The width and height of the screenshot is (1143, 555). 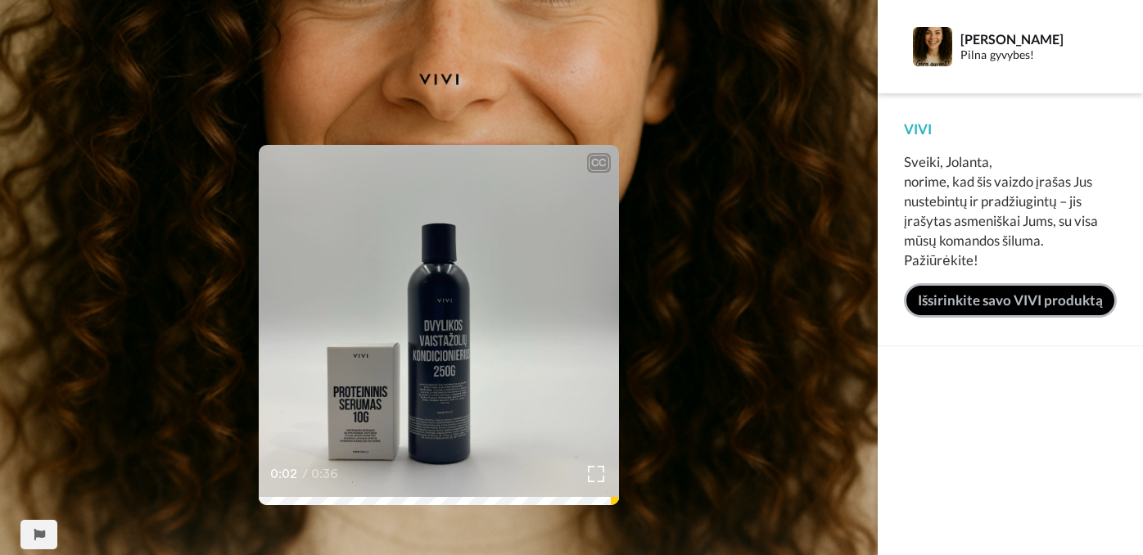 I want to click on div: Pilna gyvybes!, so click(x=1039, y=55).